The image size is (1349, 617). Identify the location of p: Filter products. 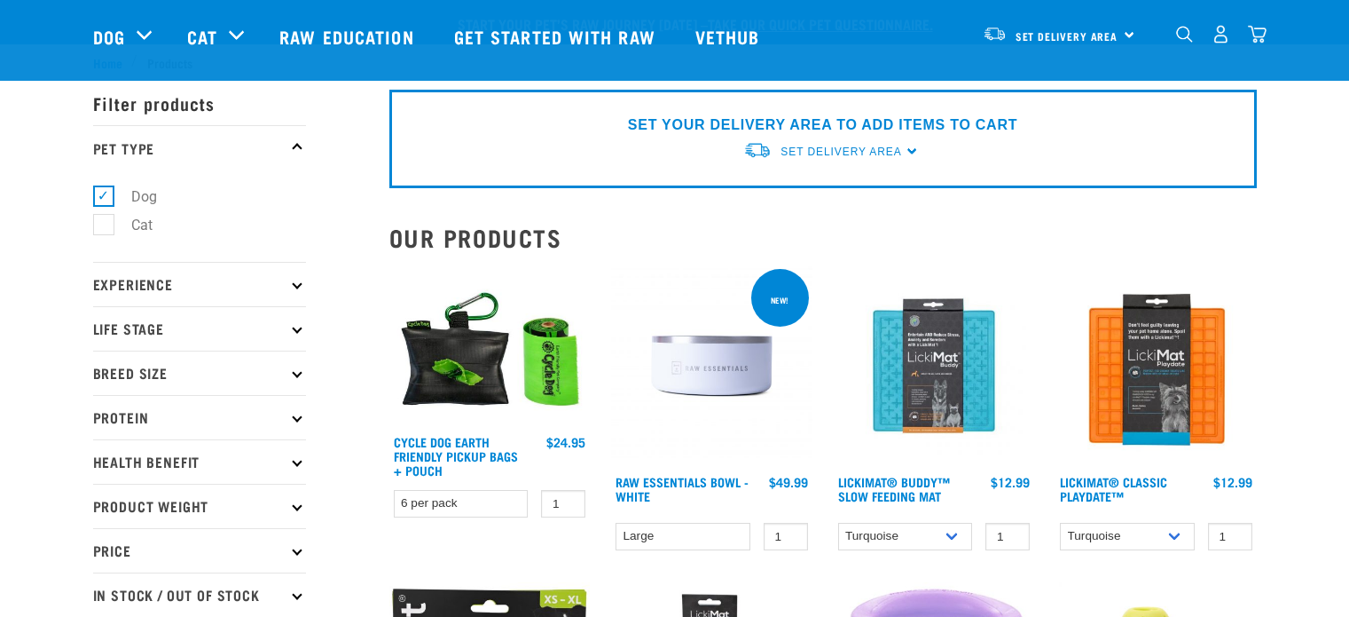
(200, 103).